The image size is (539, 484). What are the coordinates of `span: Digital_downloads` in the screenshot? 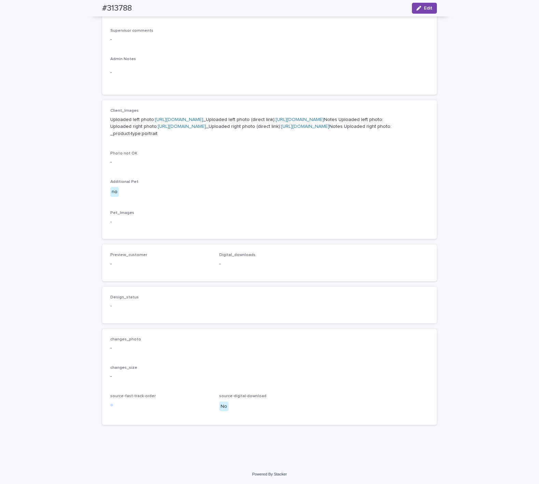 It's located at (238, 255).